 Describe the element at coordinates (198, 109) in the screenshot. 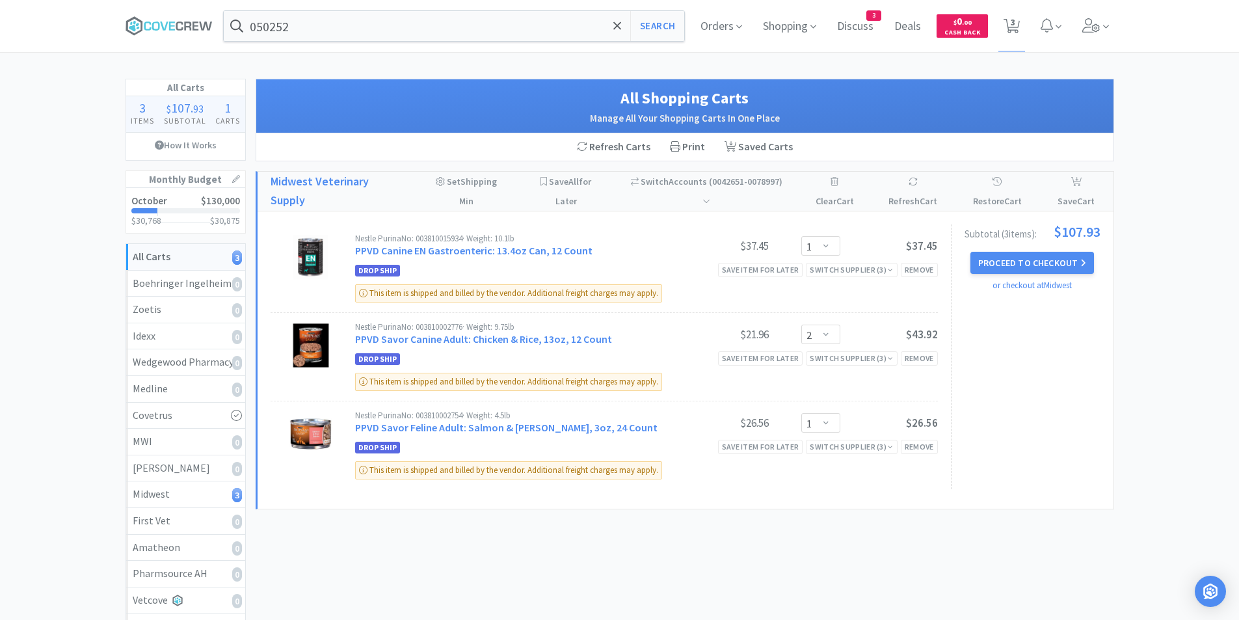

I see `span: 93` at that location.